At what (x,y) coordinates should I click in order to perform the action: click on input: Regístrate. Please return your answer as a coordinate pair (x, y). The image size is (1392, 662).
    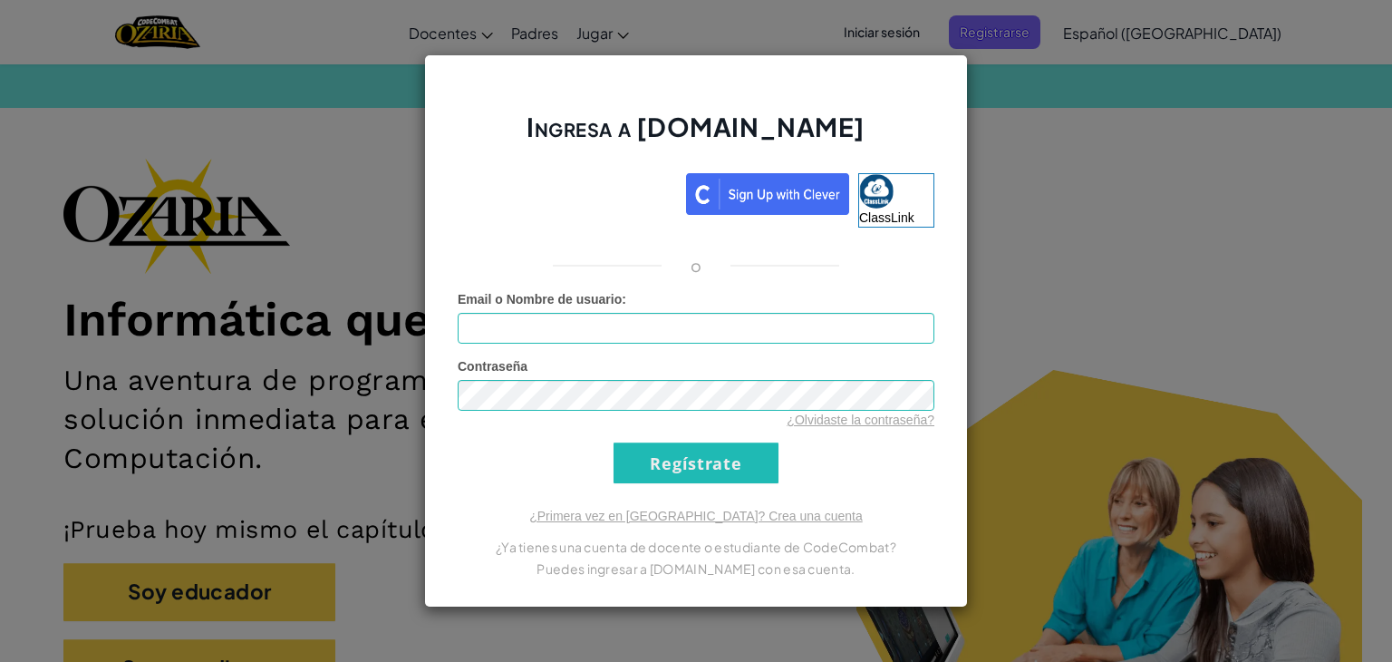
    Looking at the image, I should click on (696, 462).